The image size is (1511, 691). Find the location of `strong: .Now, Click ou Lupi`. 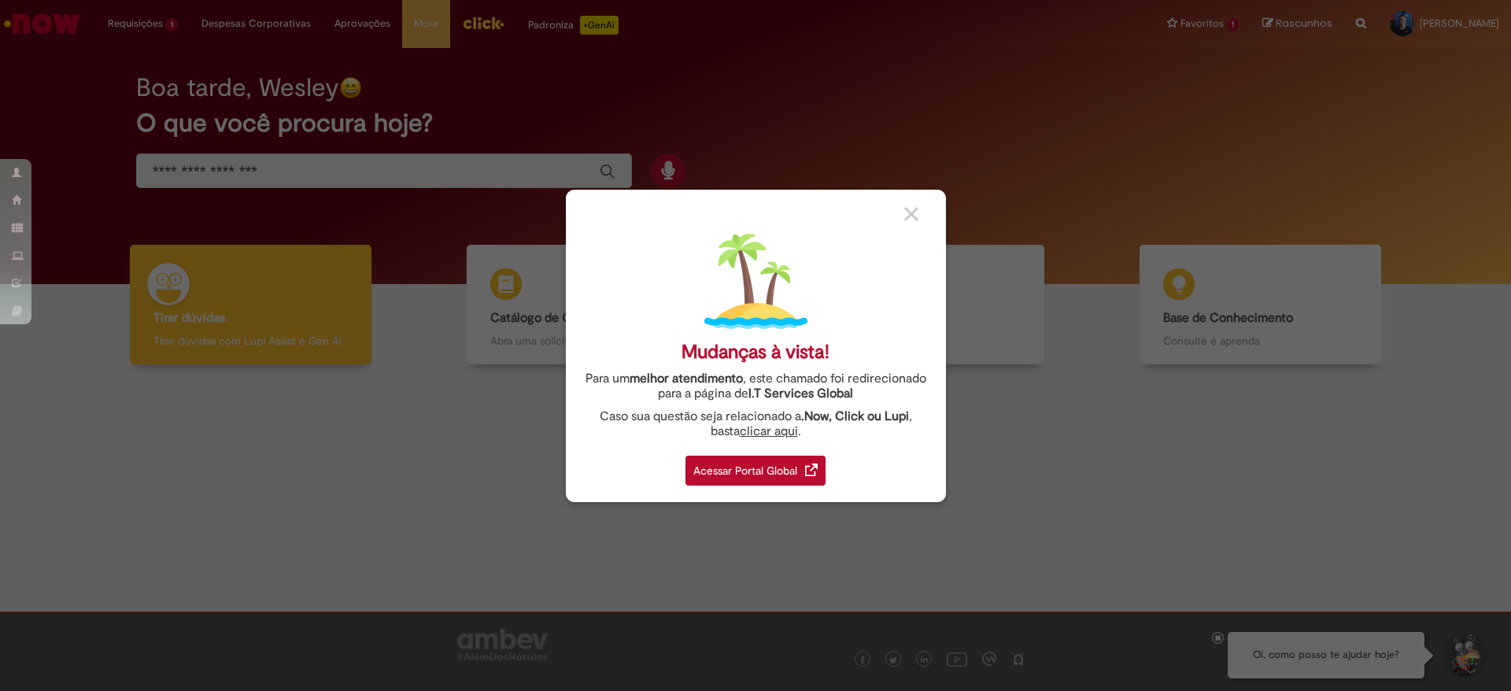

strong: .Now, Click ou Lupi is located at coordinates (855, 416).